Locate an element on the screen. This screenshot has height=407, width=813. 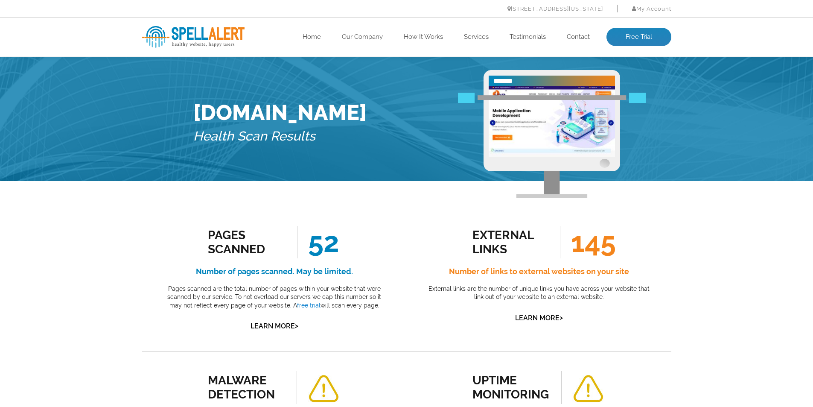
a: free trial is located at coordinates (309, 305).